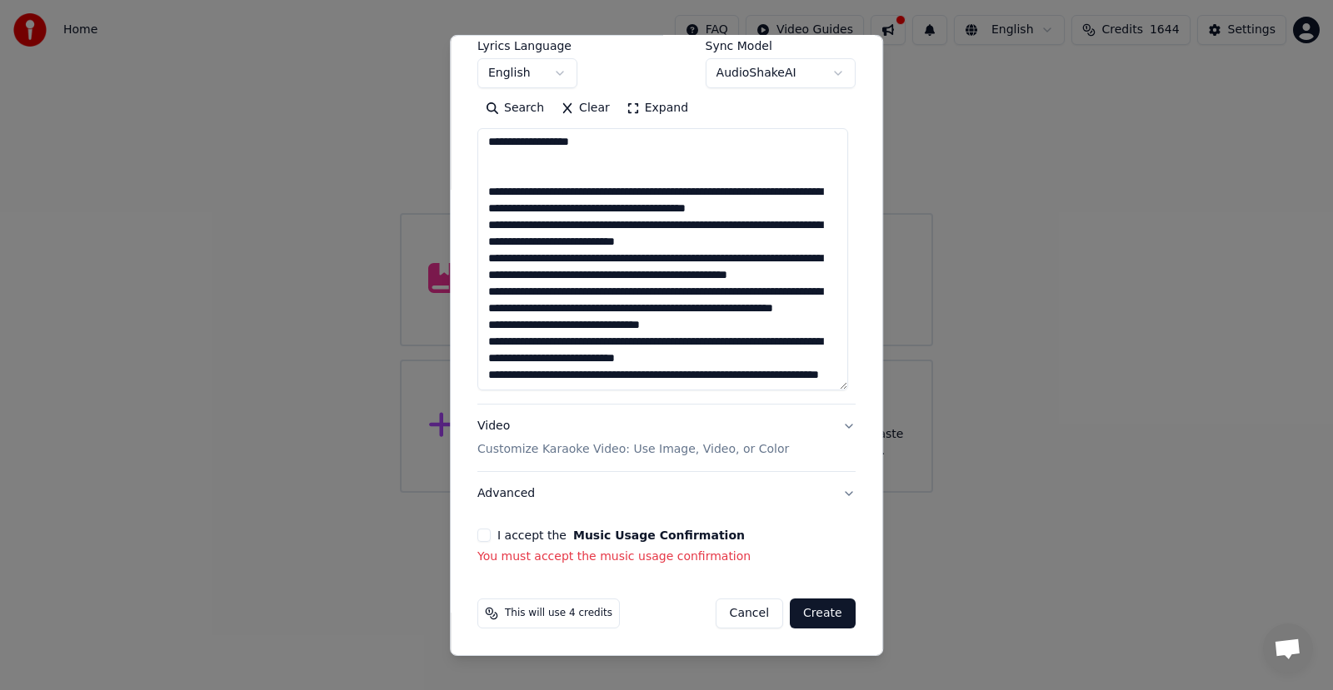 The width and height of the screenshot is (1333, 690). I want to click on button: Create, so click(822, 614).